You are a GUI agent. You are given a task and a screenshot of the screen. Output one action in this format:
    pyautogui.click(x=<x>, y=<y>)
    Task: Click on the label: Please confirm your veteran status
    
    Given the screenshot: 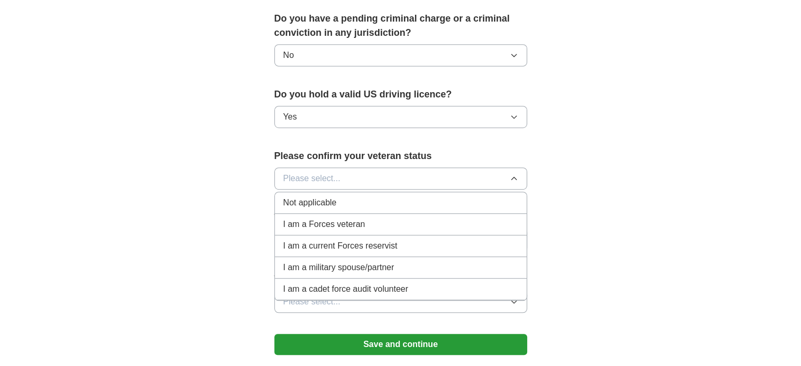 What is the action you would take?
    pyautogui.click(x=401, y=156)
    